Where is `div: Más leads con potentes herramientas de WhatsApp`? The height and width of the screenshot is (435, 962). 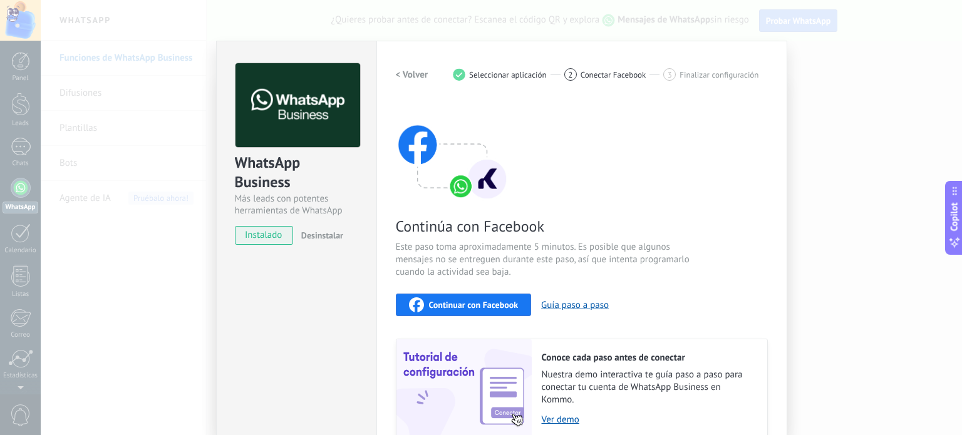
div: Más leads con potentes herramientas de WhatsApp is located at coordinates (296, 205).